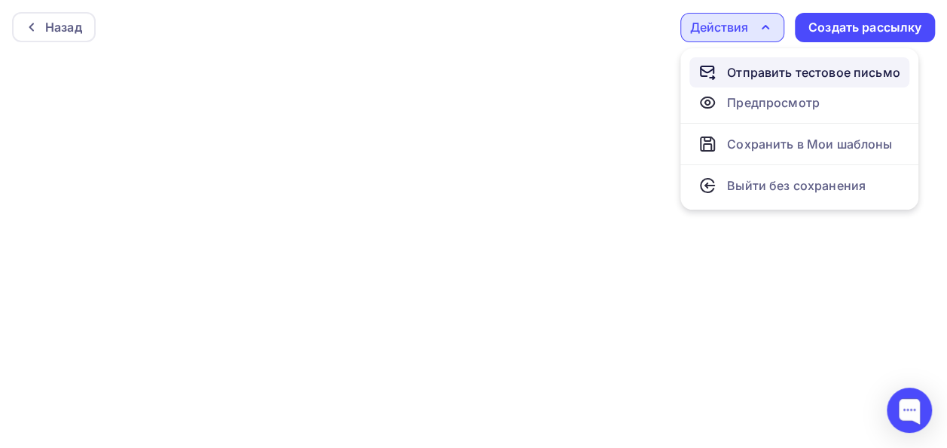 Image resolution: width=947 pixels, height=448 pixels. Describe the element at coordinates (865, 27) in the screenshot. I see `div: Создать рассылку` at that location.